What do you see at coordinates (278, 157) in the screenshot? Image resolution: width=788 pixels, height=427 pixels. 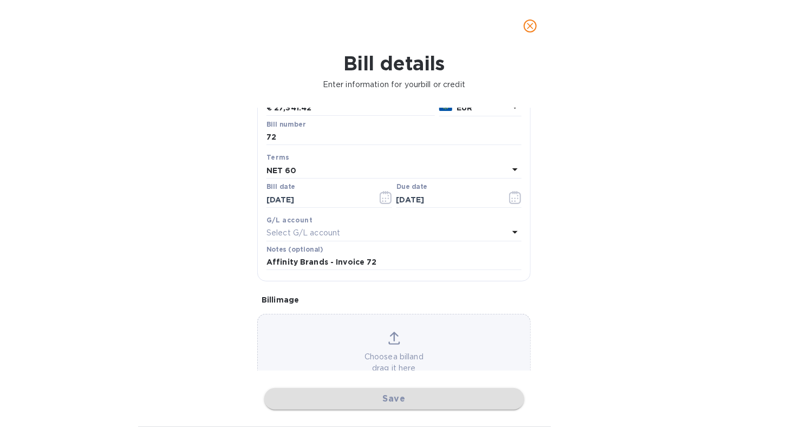 I see `b: Terms` at bounding box center [278, 157].